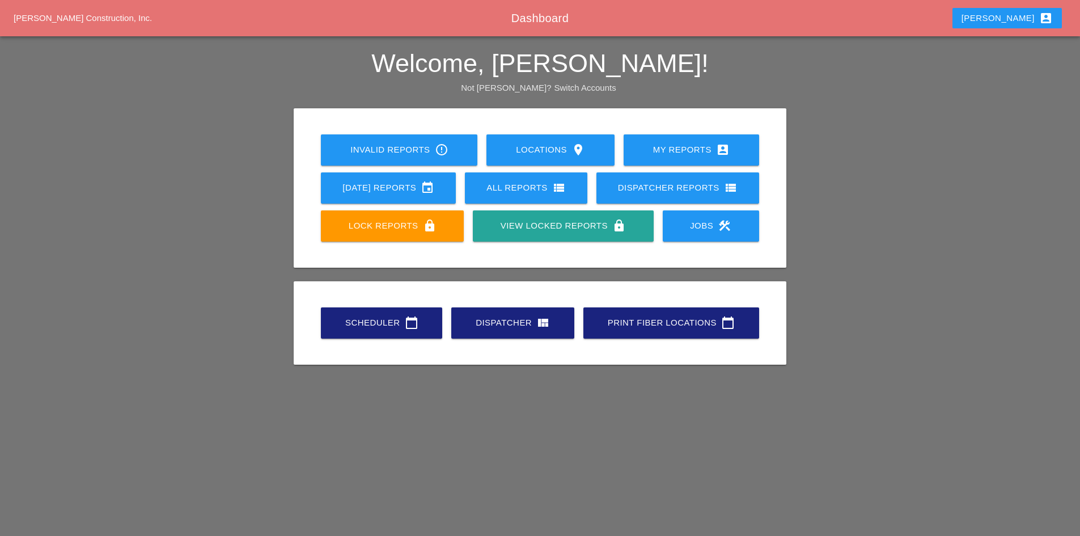  Describe the element at coordinates (711, 226) in the screenshot. I see `div: Jobs` at that location.